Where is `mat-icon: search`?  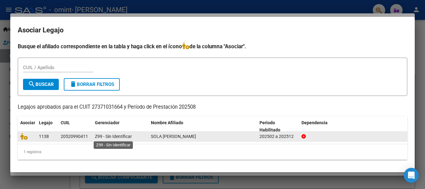 mat-icon: search is located at coordinates (32, 84).